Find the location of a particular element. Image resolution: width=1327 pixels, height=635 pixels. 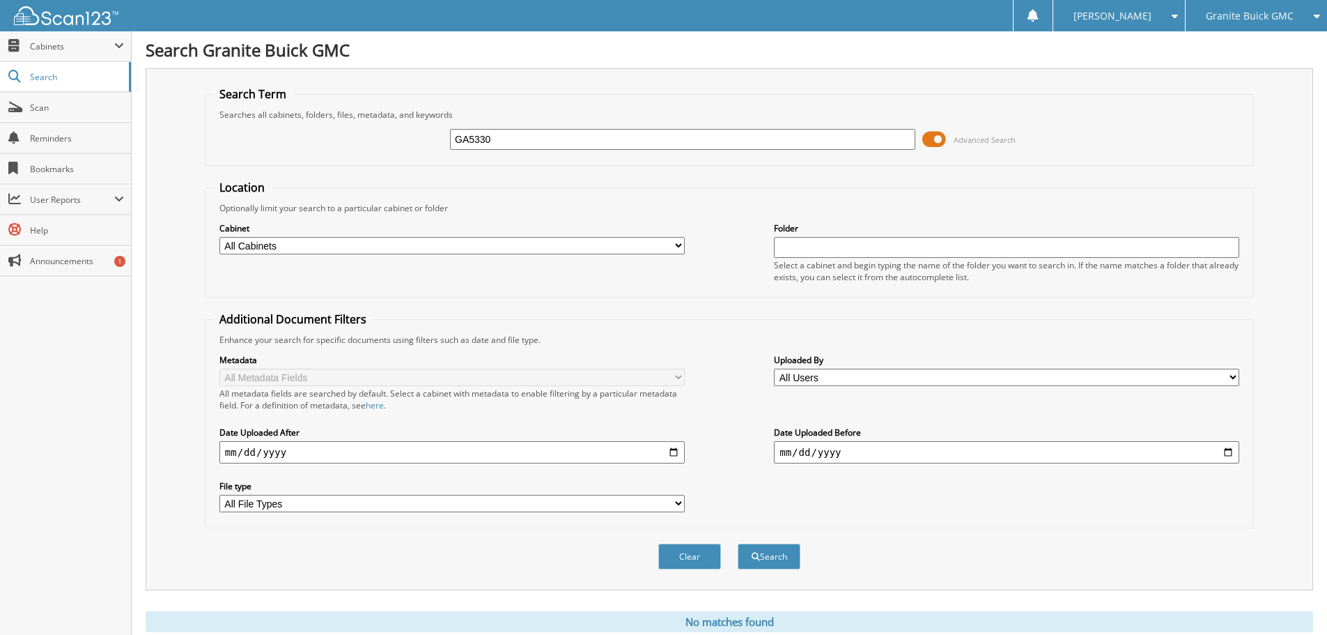

button: Clear is located at coordinates (690, 556).